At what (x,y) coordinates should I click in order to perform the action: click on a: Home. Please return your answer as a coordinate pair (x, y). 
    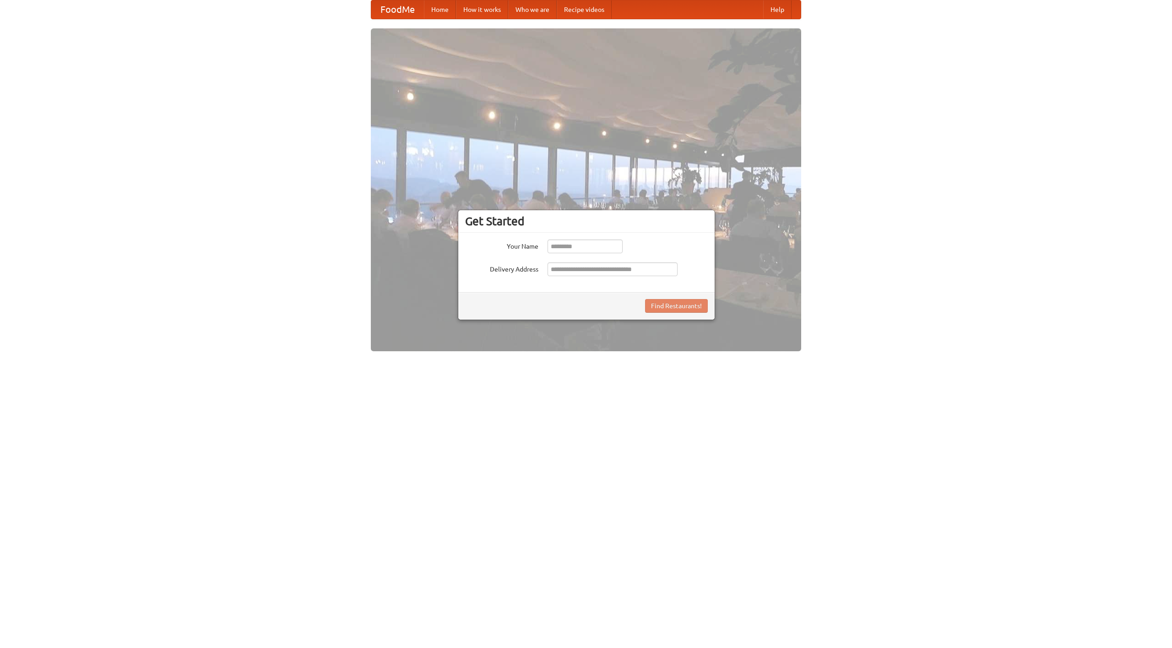
    Looking at the image, I should click on (440, 10).